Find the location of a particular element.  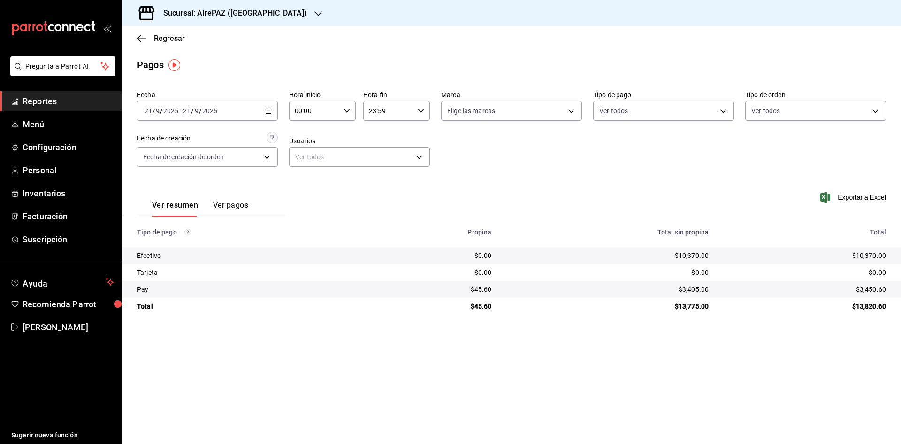

label: Hora inicio is located at coordinates (322, 95).